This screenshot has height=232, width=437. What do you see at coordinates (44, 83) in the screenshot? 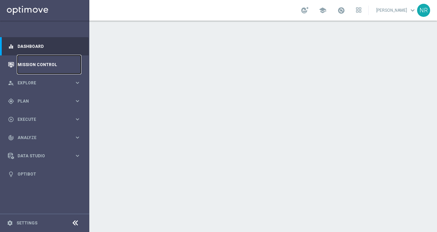
I see `div: person_search Explore keyboard_arrow_right` at bounding box center [44, 83].